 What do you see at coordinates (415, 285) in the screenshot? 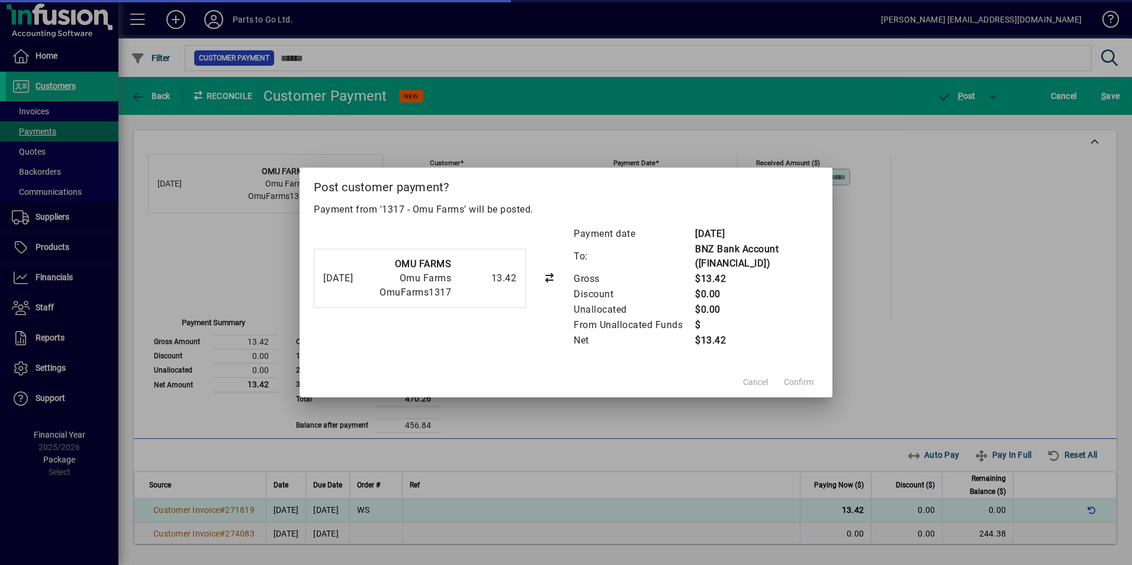
I see `span: Omu Farms OmuFarms1317` at bounding box center [415, 285].